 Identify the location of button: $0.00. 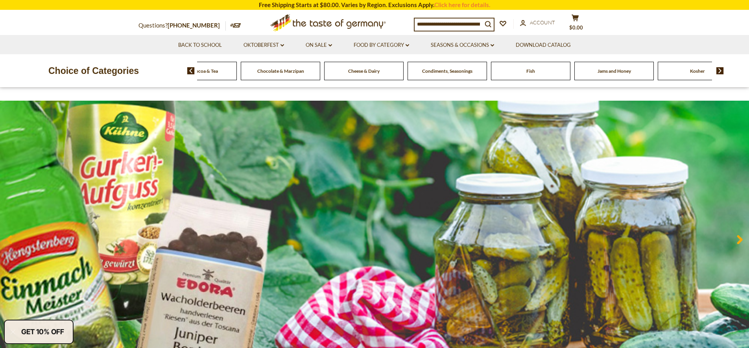
(575, 24).